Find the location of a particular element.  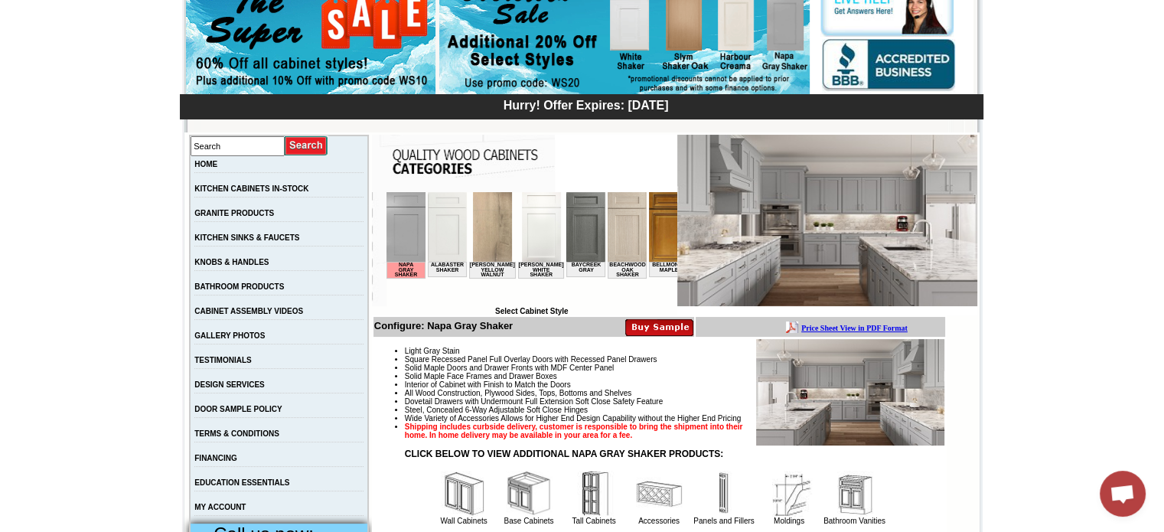

a: FINANCING is located at coordinates (216, 458).